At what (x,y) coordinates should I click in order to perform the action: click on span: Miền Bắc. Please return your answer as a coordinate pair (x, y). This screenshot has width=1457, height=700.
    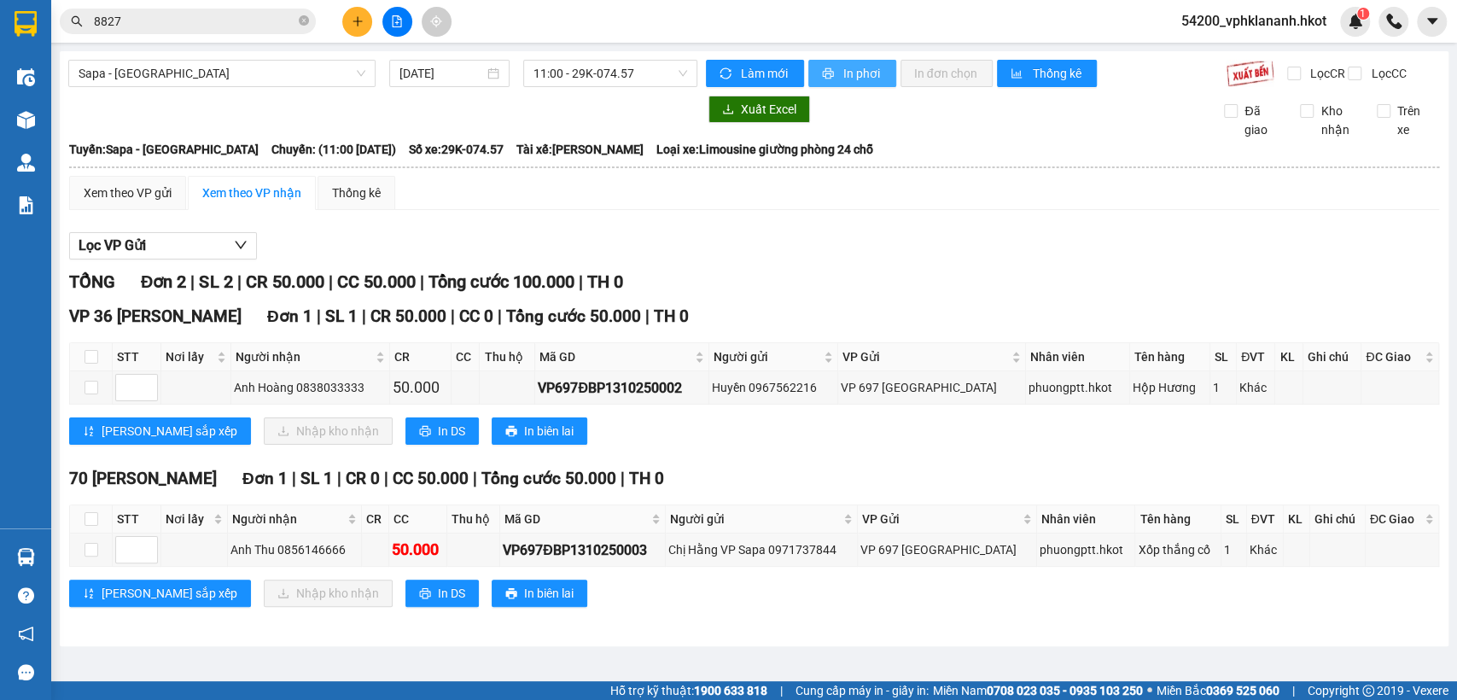
    Looking at the image, I should click on (1218, 691).